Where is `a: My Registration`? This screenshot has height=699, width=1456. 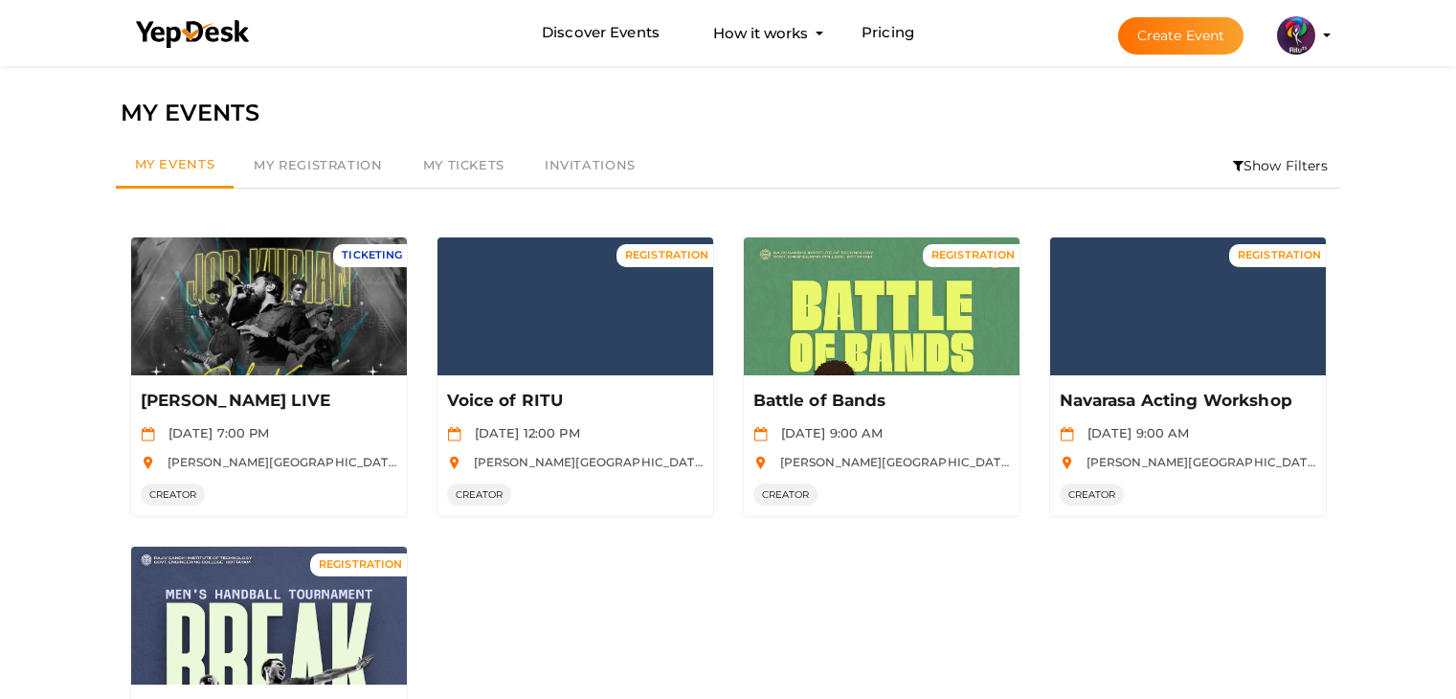 a: My Registration is located at coordinates (318, 166).